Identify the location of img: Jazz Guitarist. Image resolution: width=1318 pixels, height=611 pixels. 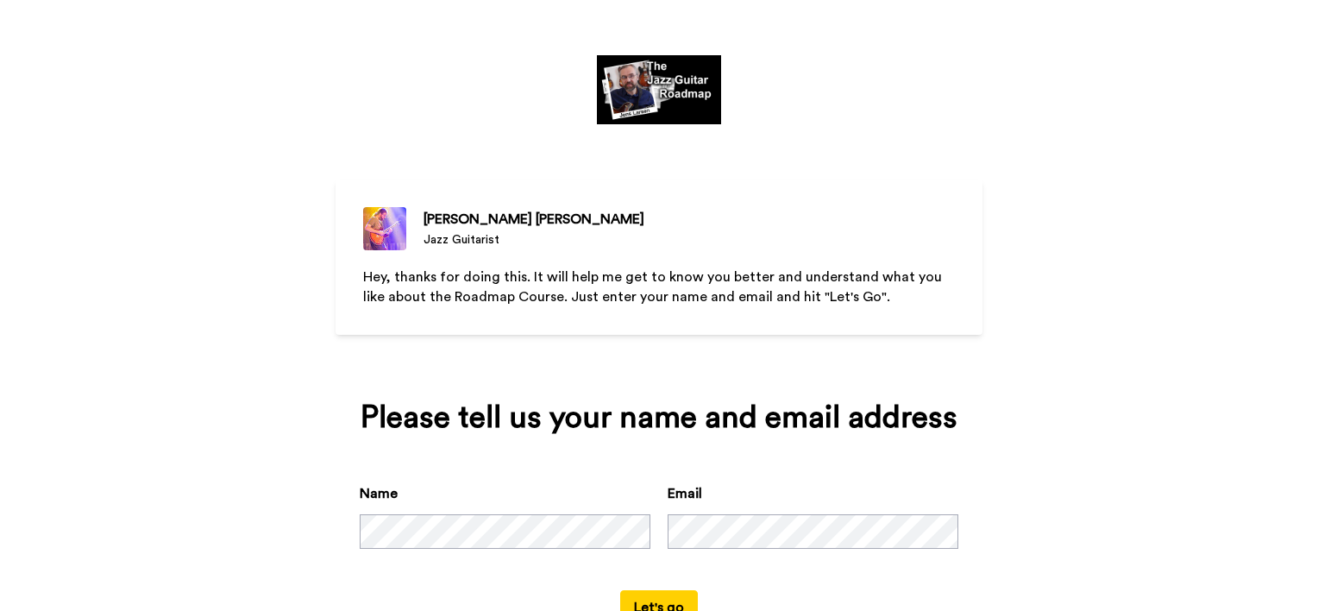
(385, 229).